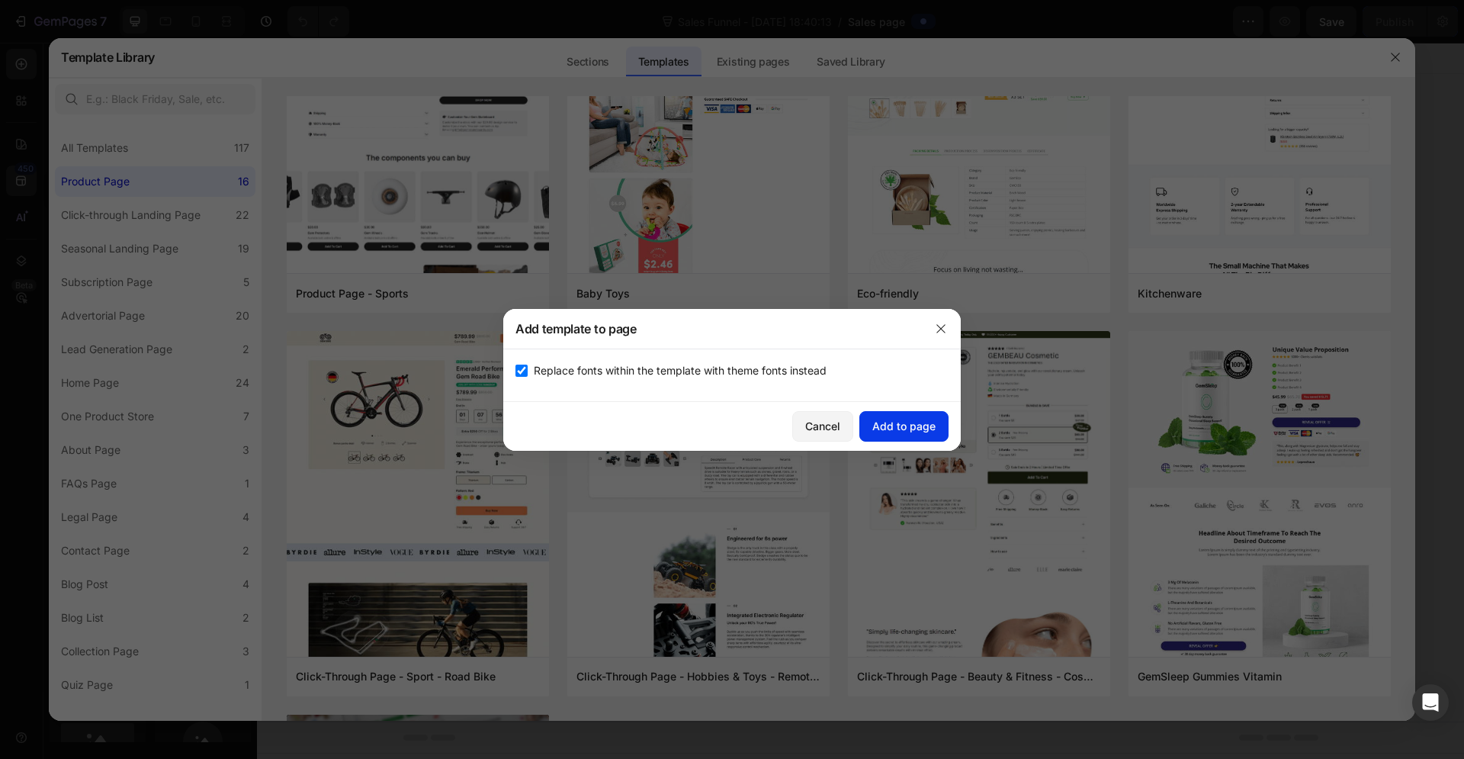  I want to click on button: Add to page, so click(904, 426).